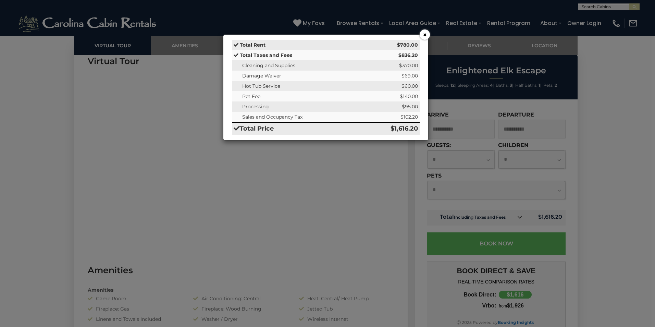 The height and width of the screenshot is (327, 655). I want to click on td: $1,616.20, so click(392, 129).